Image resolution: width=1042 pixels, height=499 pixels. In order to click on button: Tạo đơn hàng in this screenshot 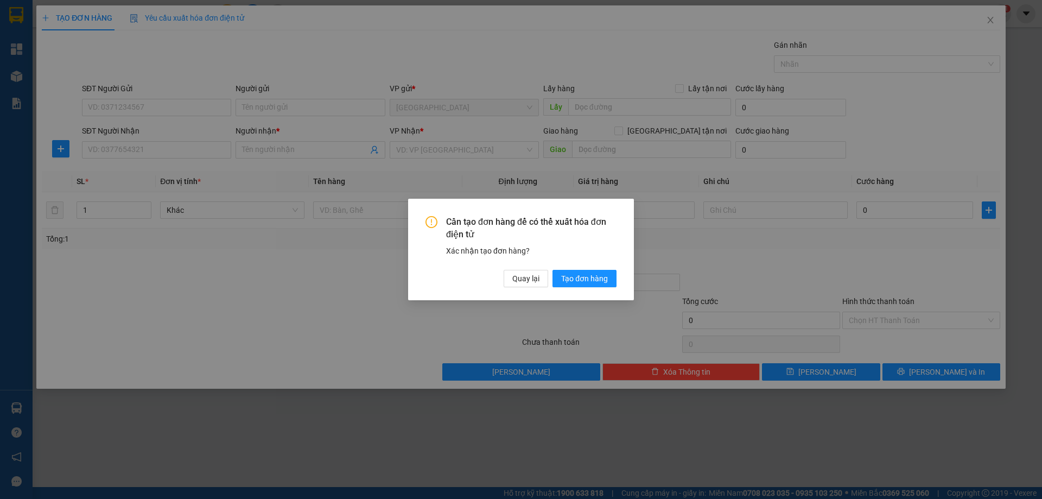, I will do `click(584, 278)`.